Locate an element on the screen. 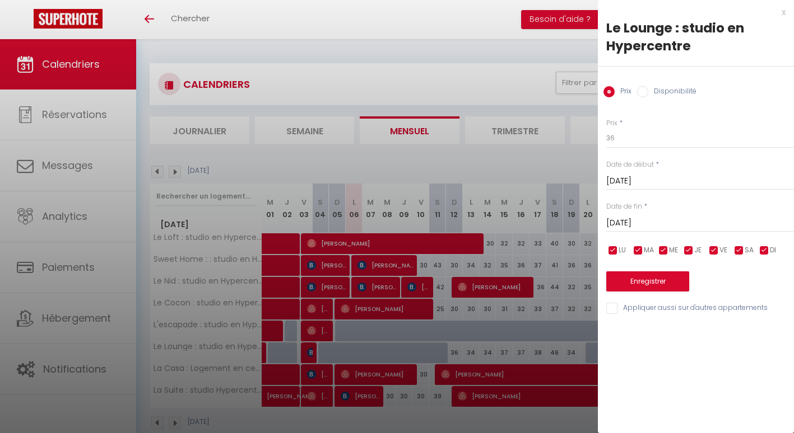 This screenshot has width=794, height=433. span: LU is located at coordinates (622, 250).